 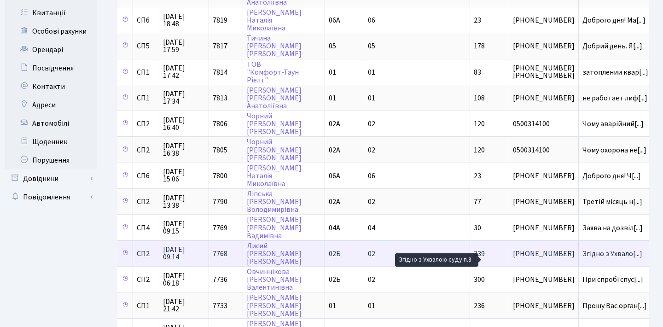 I want to click on a: Порушення, so click(x=51, y=160).